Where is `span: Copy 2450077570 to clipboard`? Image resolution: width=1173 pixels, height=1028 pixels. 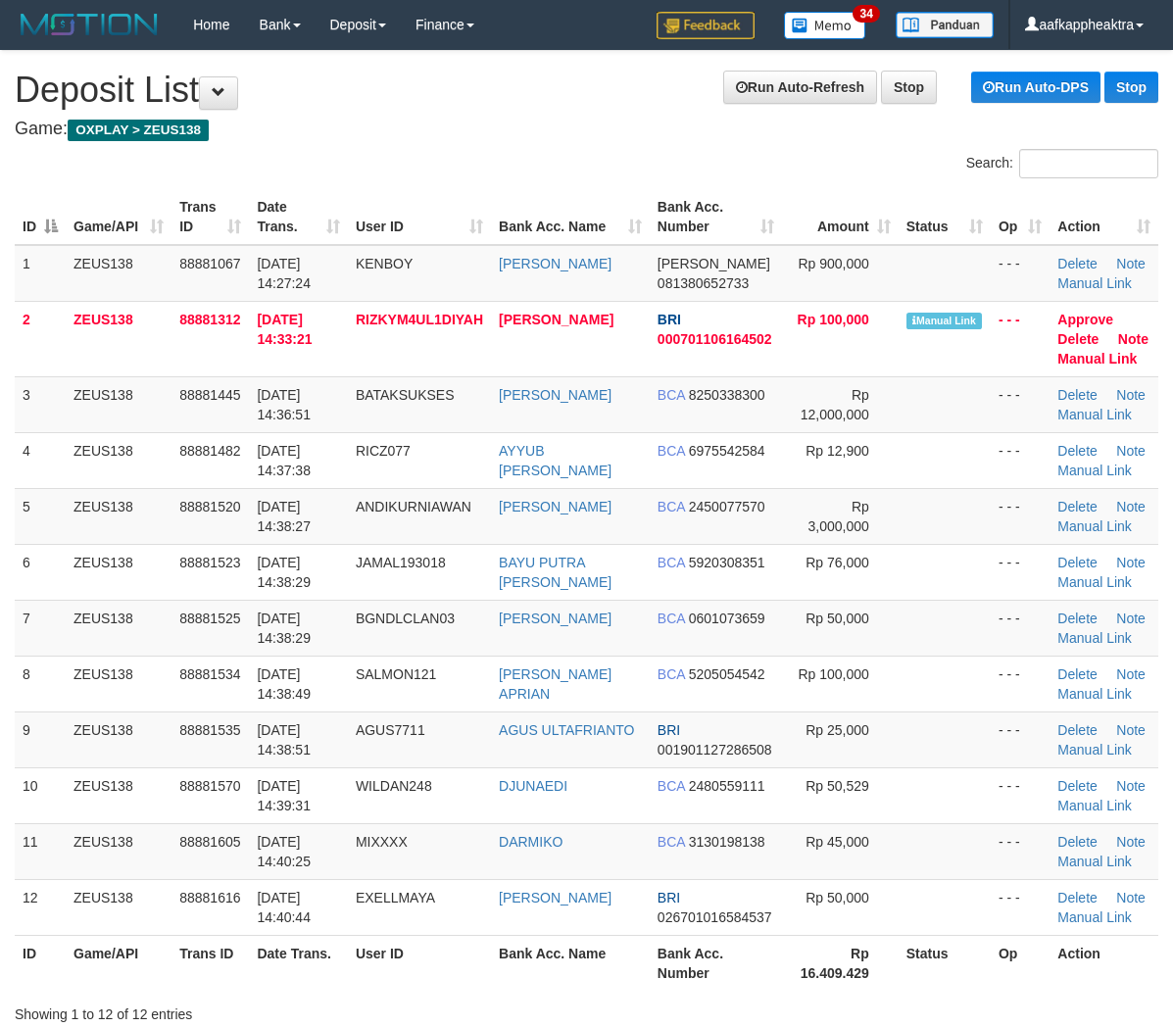
span: Copy 2450077570 to clipboard is located at coordinates (727, 507).